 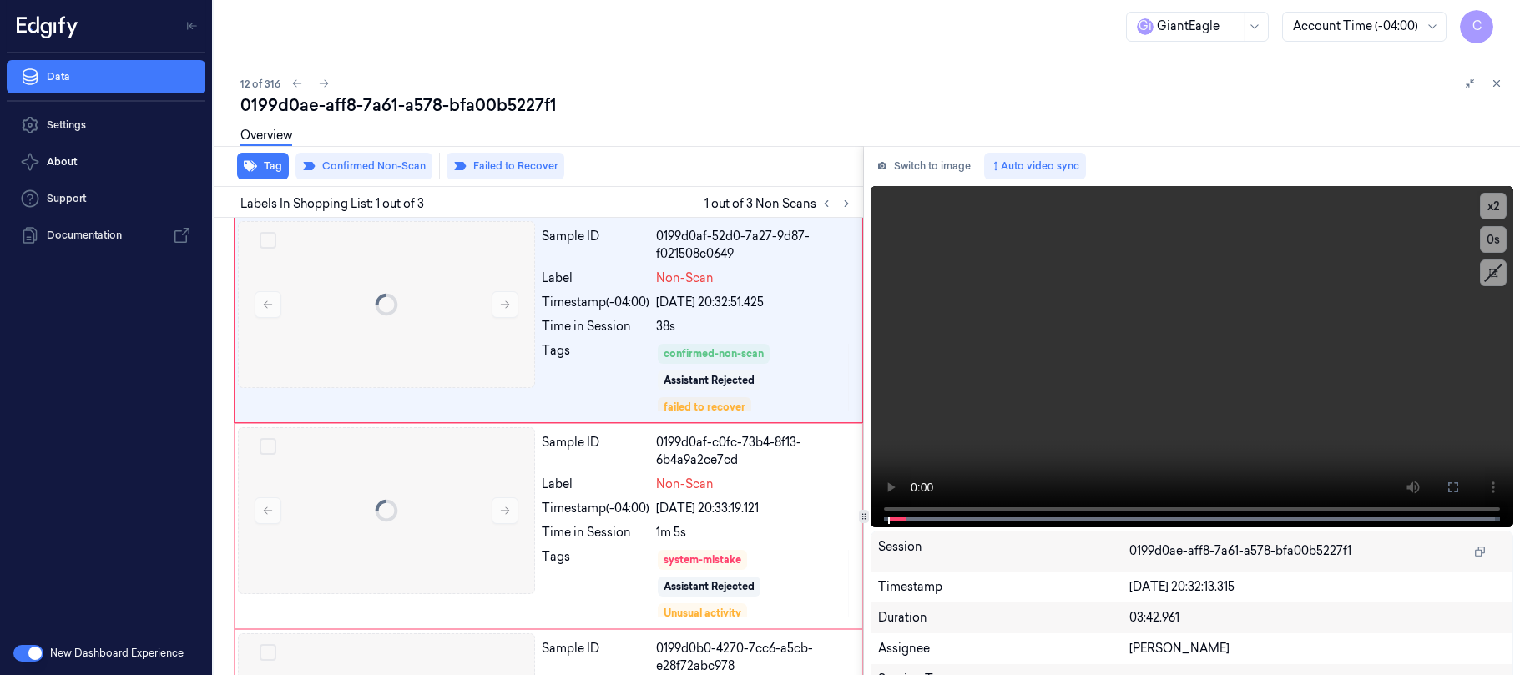 What do you see at coordinates (754, 326) in the screenshot?
I see `div: 38s` at bounding box center [754, 326].